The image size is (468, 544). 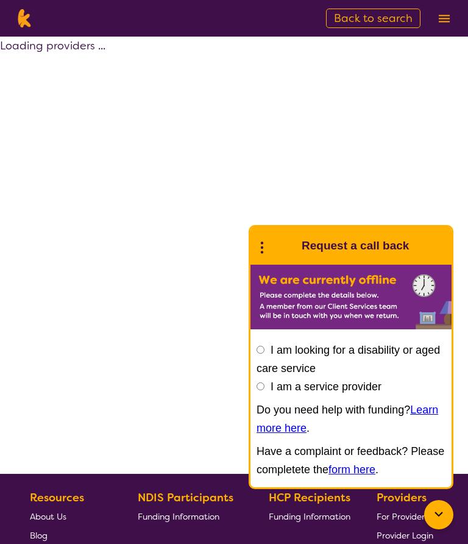 I want to click on b: Providers, so click(x=402, y=497).